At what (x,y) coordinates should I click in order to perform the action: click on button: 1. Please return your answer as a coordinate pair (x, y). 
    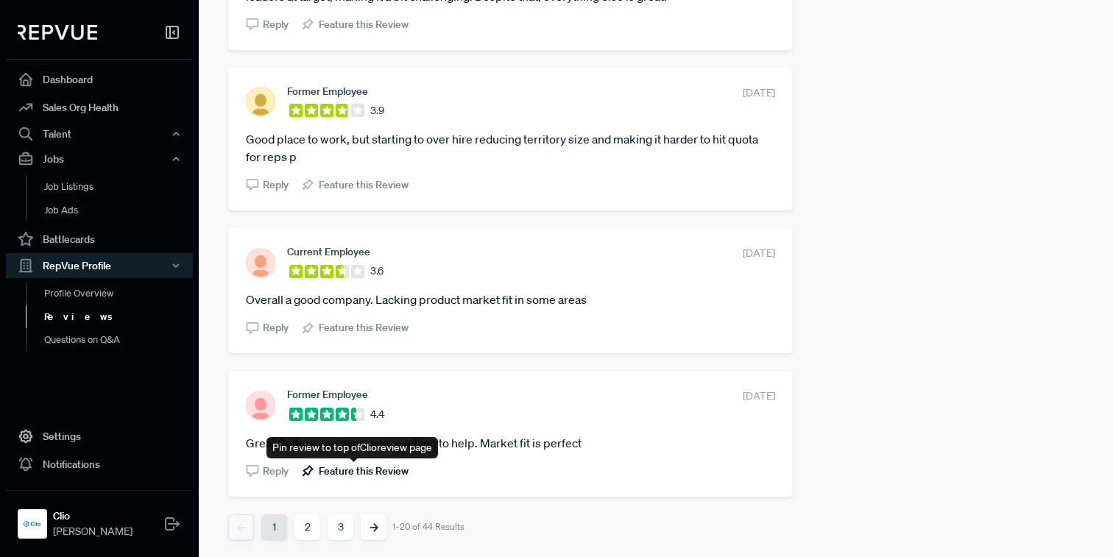
    Looking at the image, I should click on (274, 527).